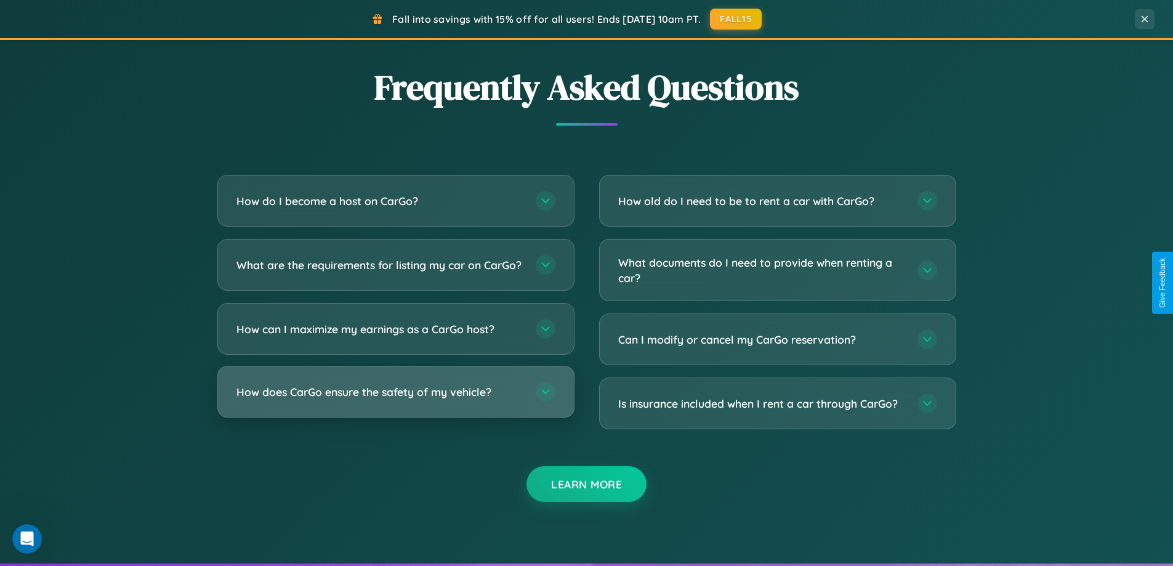 This screenshot has width=1173, height=566. I want to click on h3: What documents do I need to provide when renting a car?, so click(762, 270).